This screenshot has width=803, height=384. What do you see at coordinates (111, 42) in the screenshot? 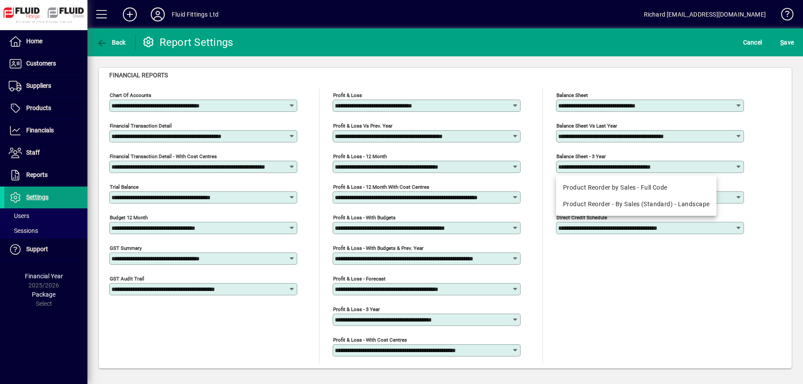
I see `span: Back` at bounding box center [111, 42].